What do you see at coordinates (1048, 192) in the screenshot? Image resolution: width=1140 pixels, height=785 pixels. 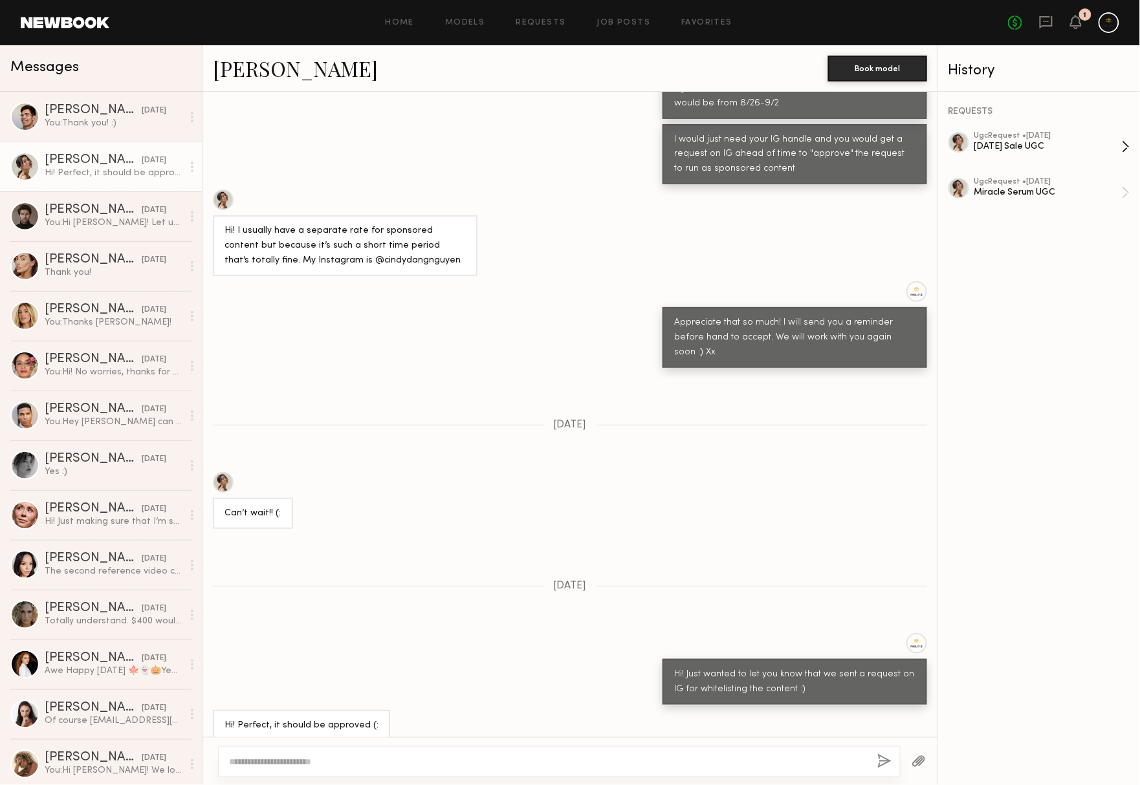 I see `div: Miracle Serum UGC` at bounding box center [1048, 192].